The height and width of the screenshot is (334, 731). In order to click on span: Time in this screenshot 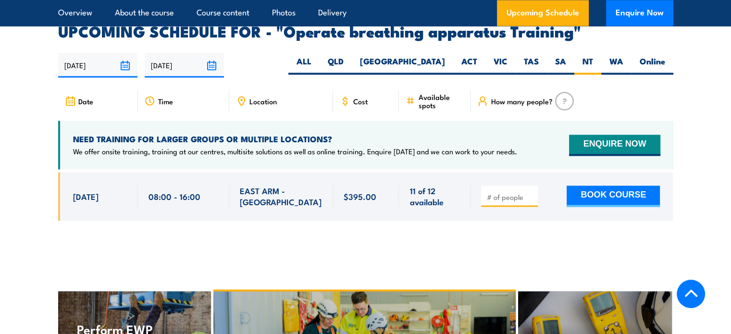, I will do `click(165, 101)`.